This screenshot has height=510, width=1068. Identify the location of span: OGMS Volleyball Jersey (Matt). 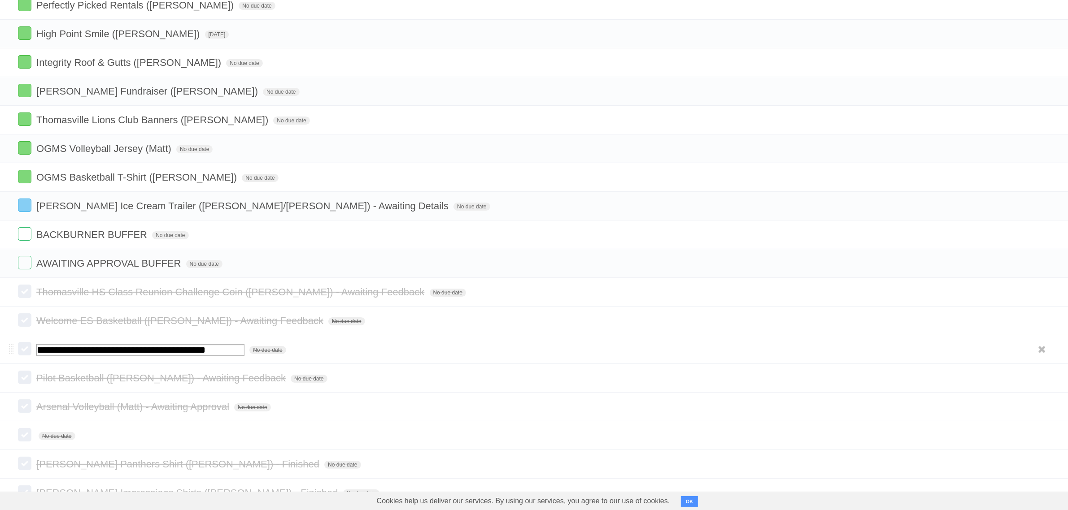
(105, 148).